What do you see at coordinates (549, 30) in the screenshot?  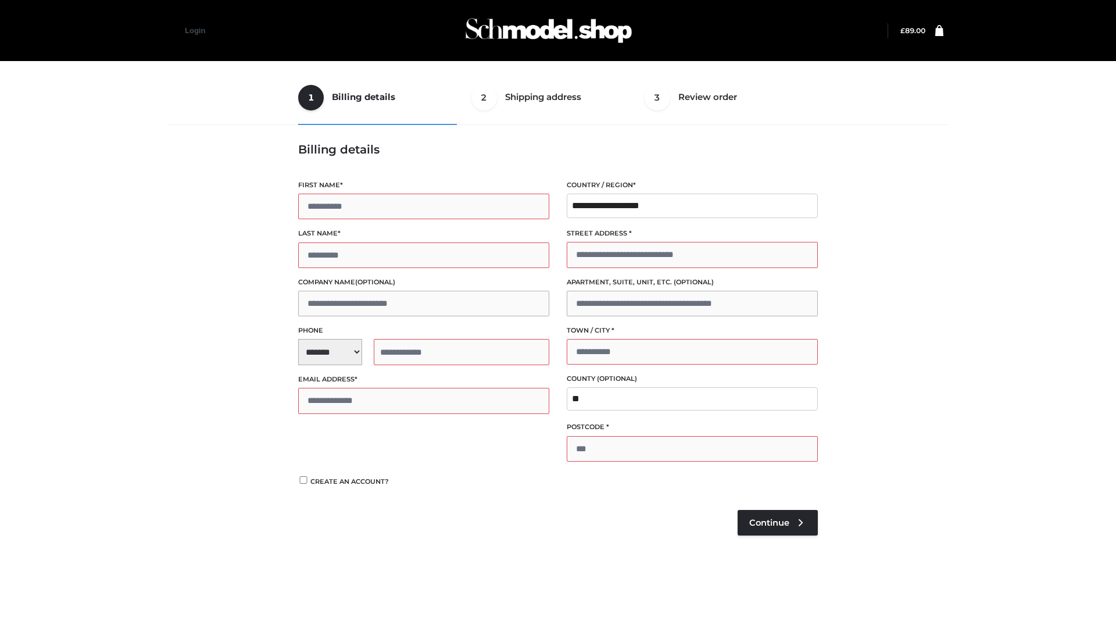 I see `a: Schmodel Admin 964` at bounding box center [549, 30].